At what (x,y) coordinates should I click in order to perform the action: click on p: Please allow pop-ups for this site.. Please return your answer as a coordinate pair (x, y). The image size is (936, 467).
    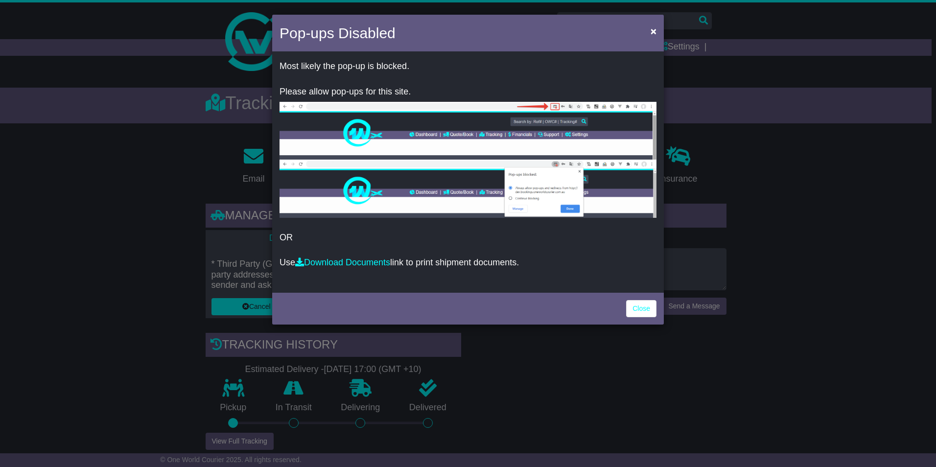
    Looking at the image, I should click on (468, 92).